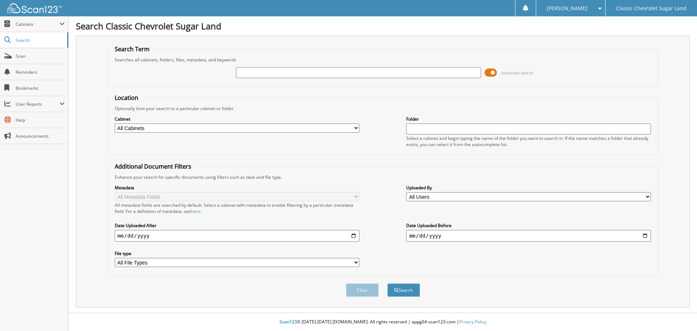  What do you see at coordinates (37, 104) in the screenshot?
I see `span: User Reports` at bounding box center [37, 104].